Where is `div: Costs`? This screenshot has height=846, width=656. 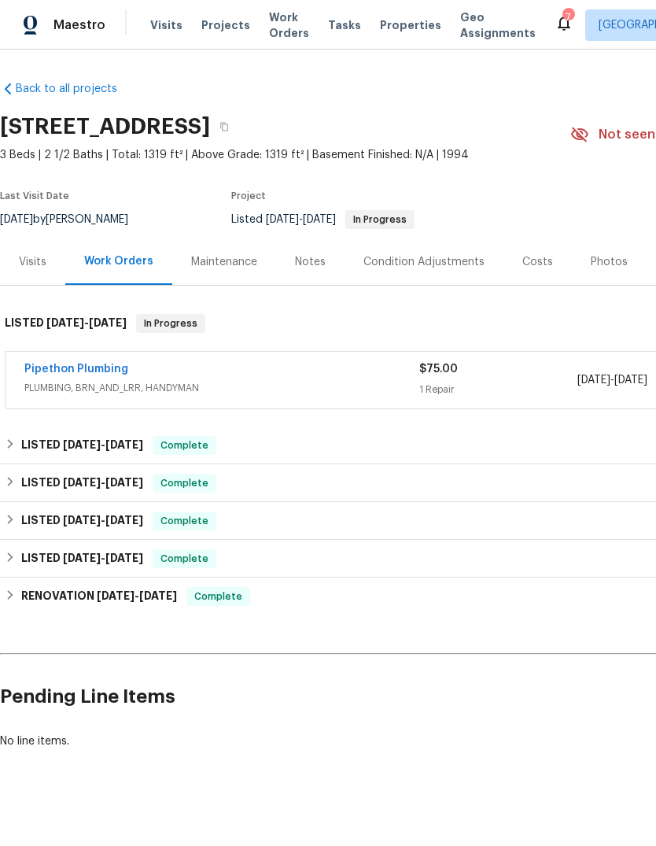 div: Costs is located at coordinates (537, 262).